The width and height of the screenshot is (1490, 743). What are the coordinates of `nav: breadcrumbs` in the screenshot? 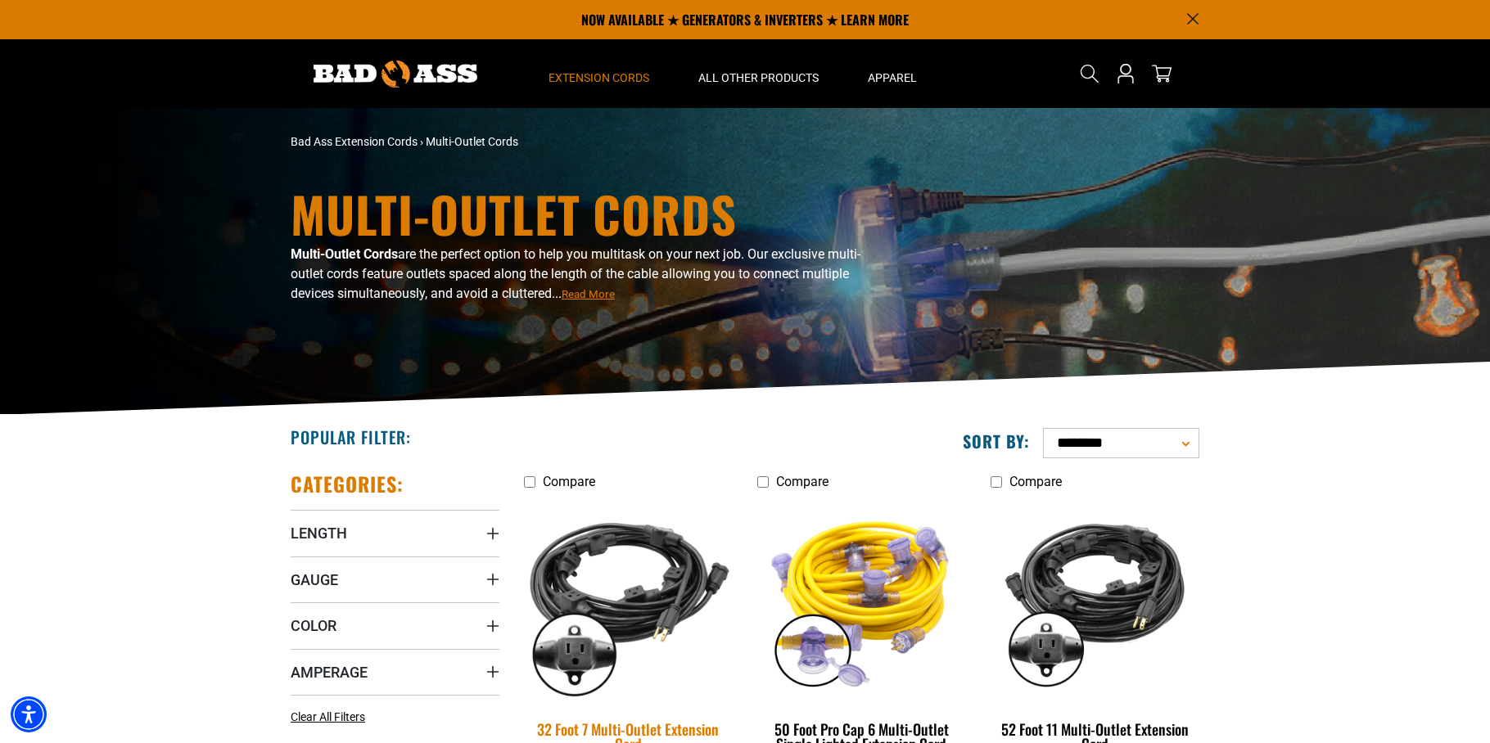 It's located at (590, 142).